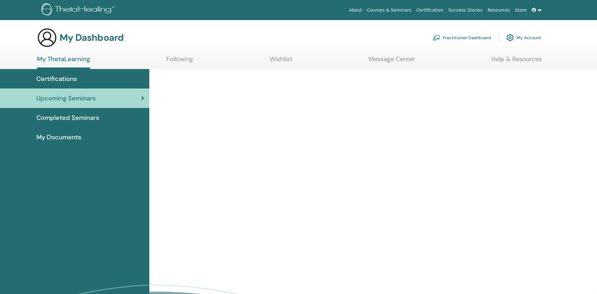 Image resolution: width=597 pixels, height=294 pixels. I want to click on a: About, so click(355, 10).